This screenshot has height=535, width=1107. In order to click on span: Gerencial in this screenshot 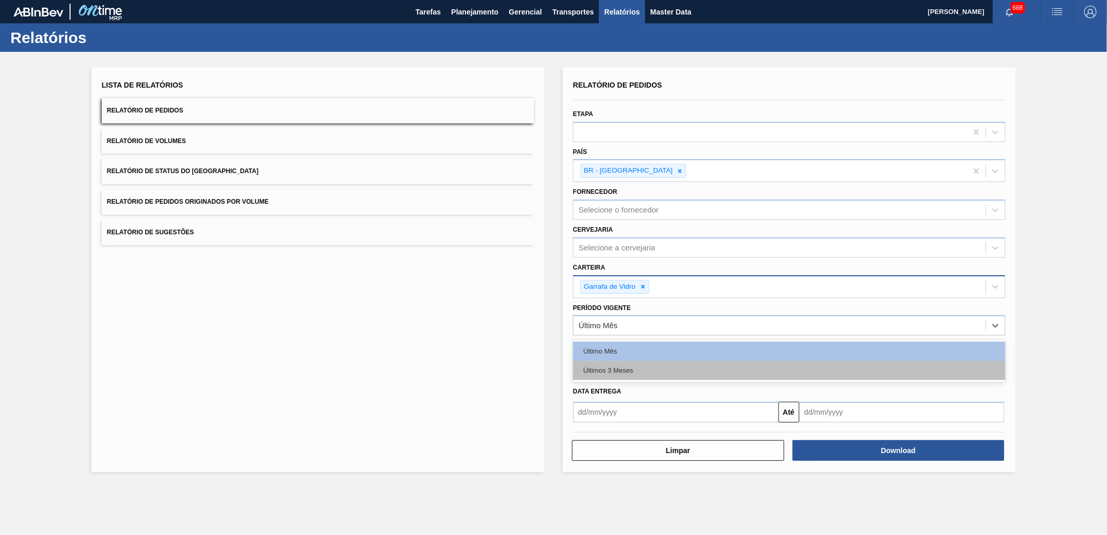, I will do `click(526, 12)`.